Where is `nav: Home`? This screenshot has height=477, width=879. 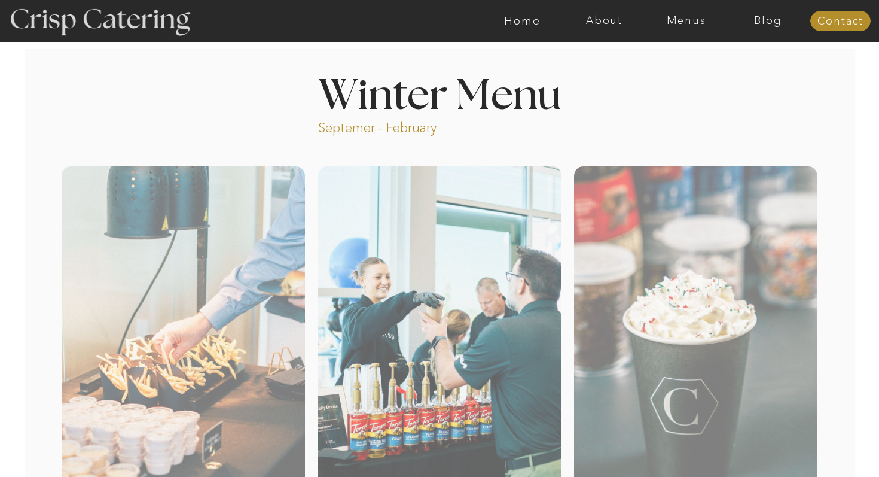
nav: Home is located at coordinates (522, 21).